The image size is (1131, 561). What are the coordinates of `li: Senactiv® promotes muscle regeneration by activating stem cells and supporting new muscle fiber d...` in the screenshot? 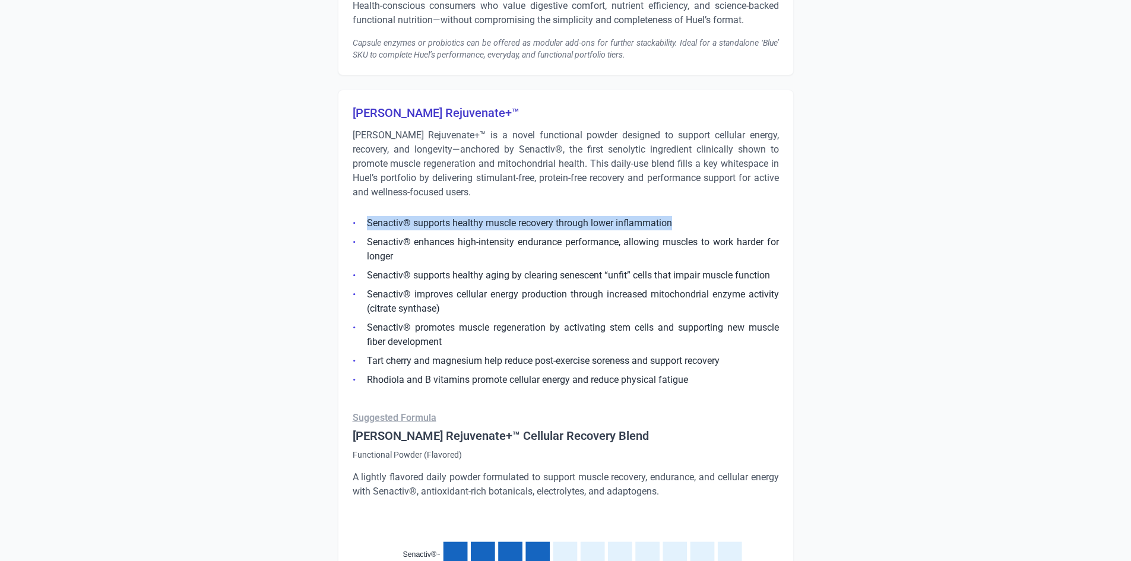 It's located at (566, 335).